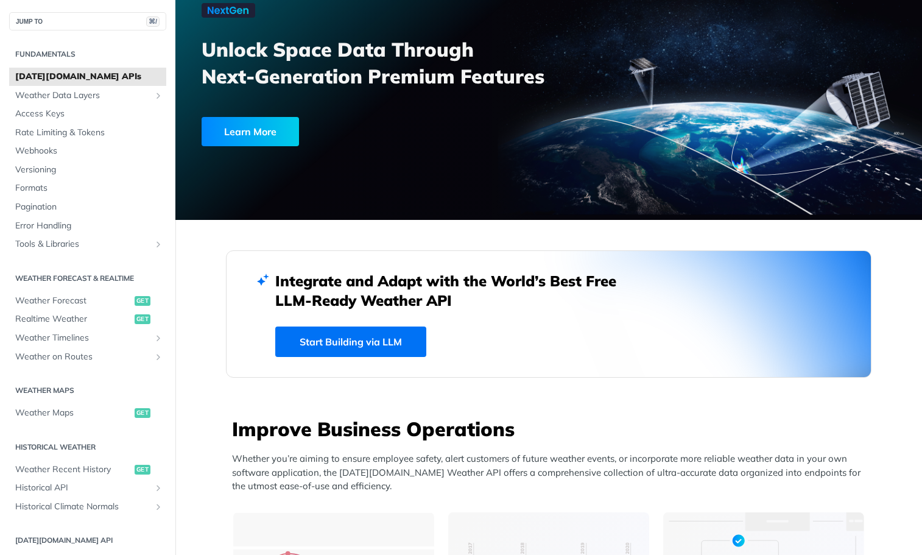 This screenshot has height=555, width=922. What do you see at coordinates (88, 447) in the screenshot?
I see `h2: Historical Weather` at bounding box center [88, 447].